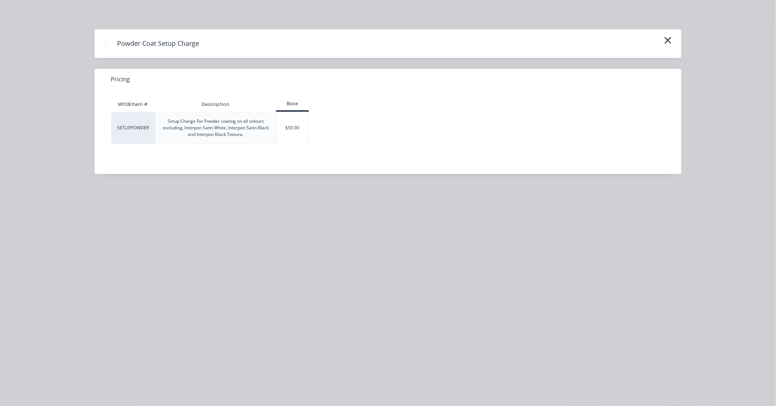 This screenshot has height=406, width=776. What do you see at coordinates (292, 104) in the screenshot?
I see `div: Base` at bounding box center [292, 104].